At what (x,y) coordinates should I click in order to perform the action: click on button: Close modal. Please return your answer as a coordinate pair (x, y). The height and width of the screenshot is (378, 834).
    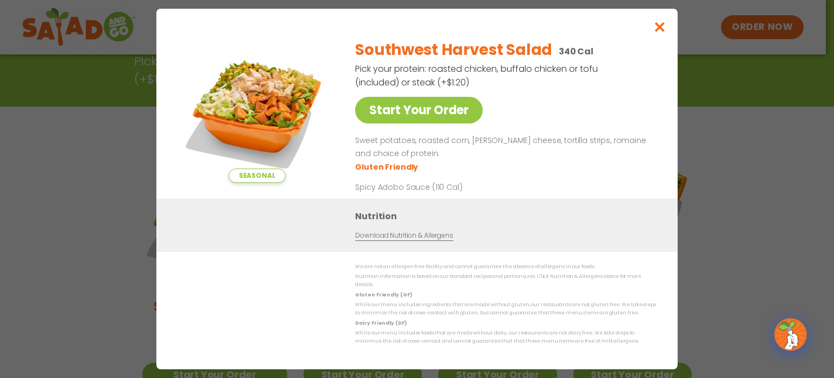
    Looking at the image, I should click on (660, 27).